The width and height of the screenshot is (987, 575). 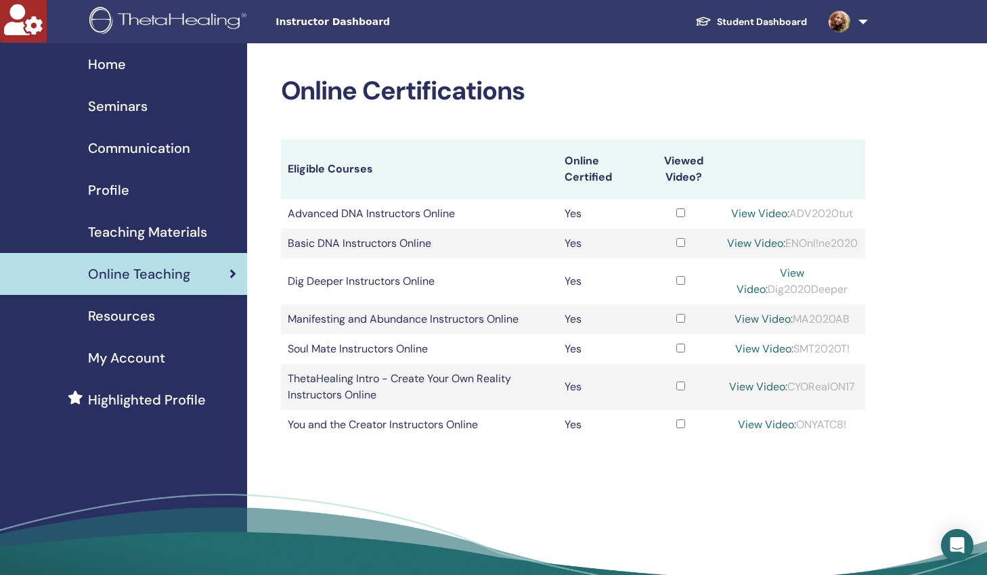 I want to click on div: MA2020AB, so click(x=792, y=319).